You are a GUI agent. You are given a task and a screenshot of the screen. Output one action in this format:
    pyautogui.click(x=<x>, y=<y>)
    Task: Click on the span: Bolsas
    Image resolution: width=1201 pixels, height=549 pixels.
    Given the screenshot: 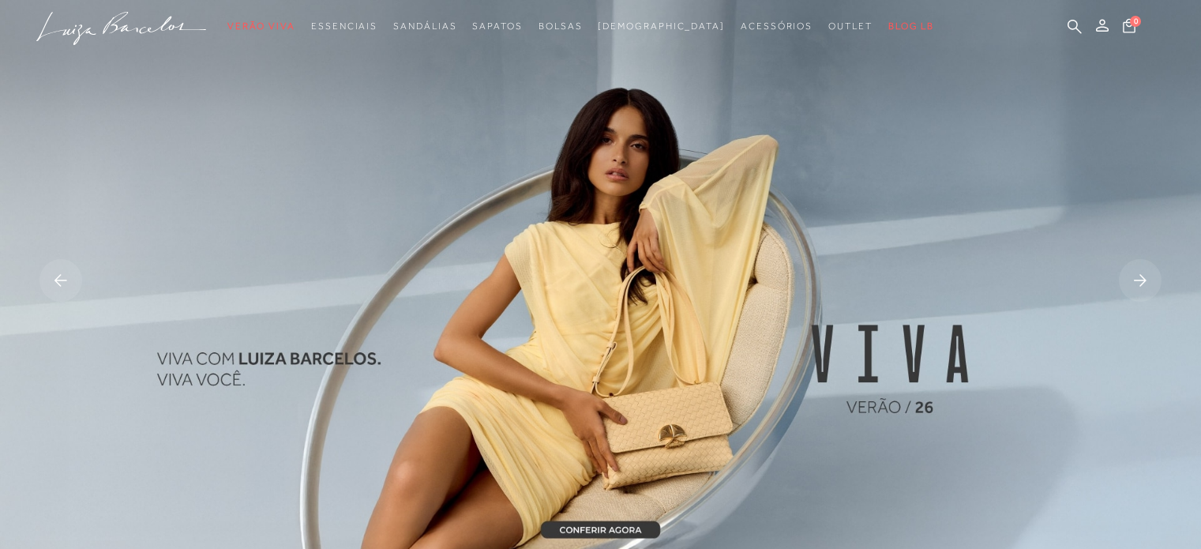 What is the action you would take?
    pyautogui.click(x=560, y=26)
    